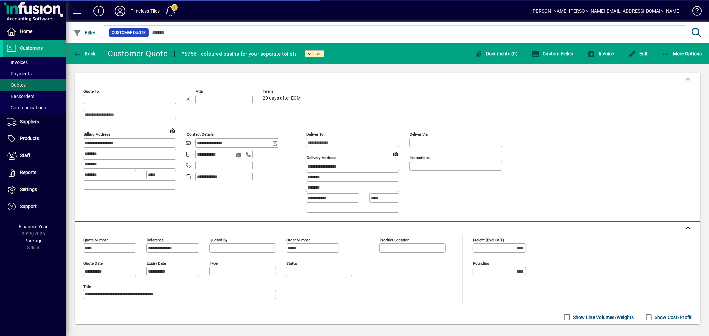  What do you see at coordinates (31, 48) in the screenshot?
I see `span: Customers` at bounding box center [31, 48].